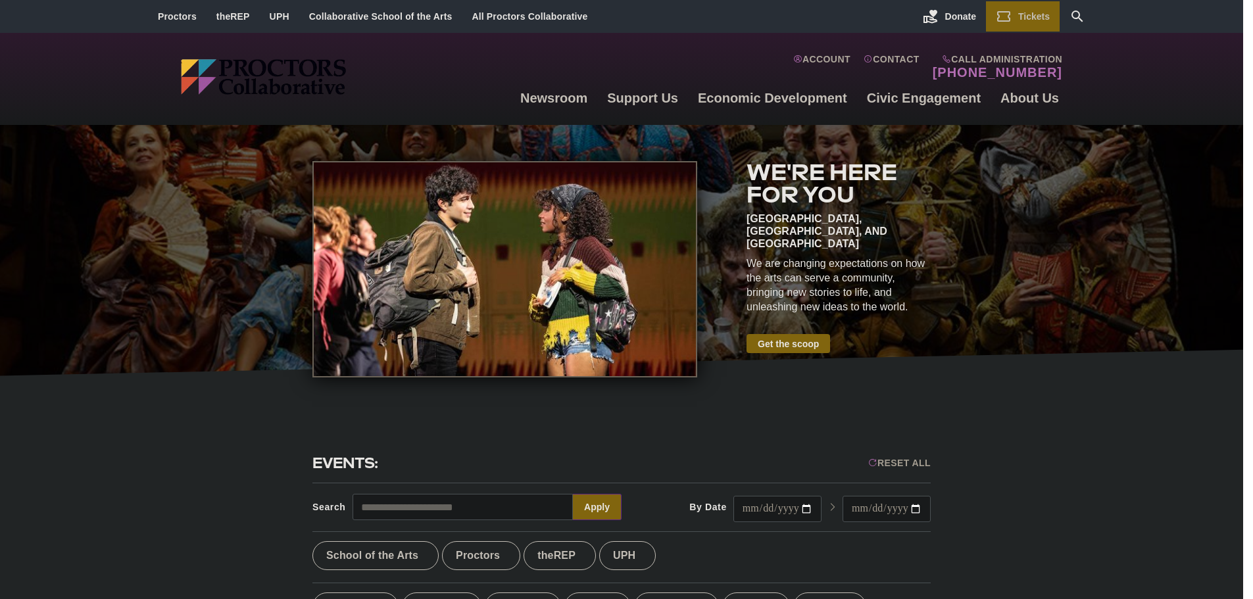 Image resolution: width=1253 pixels, height=599 pixels. What do you see at coordinates (838, 285) in the screenshot?
I see `div: We are changing expectations on how the arts can serve a community, bringing new stories to life,...` at bounding box center [838, 285].